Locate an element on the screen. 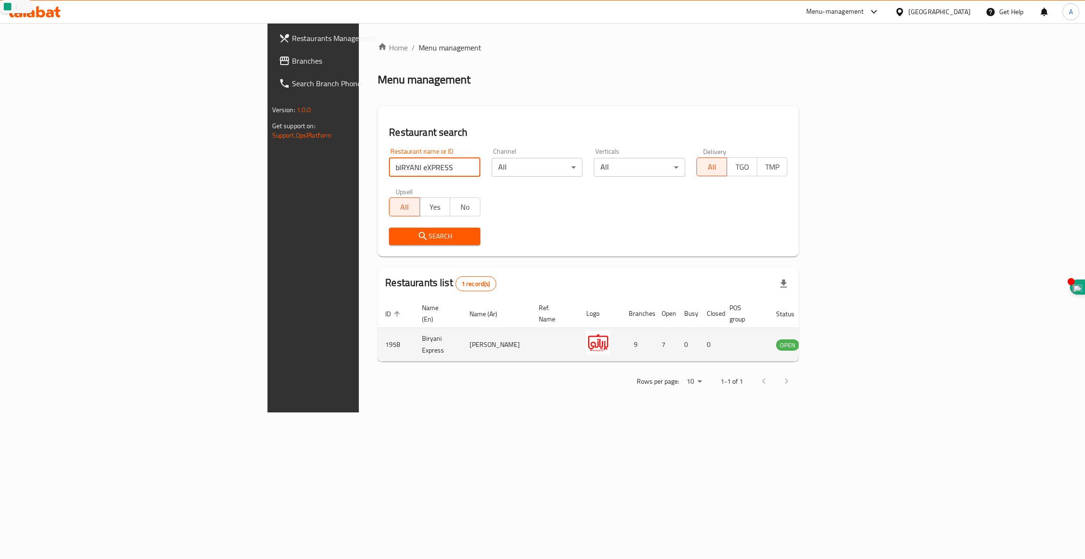 The width and height of the screenshot is (1085, 559). span: Name (En) is located at coordinates (436, 313).